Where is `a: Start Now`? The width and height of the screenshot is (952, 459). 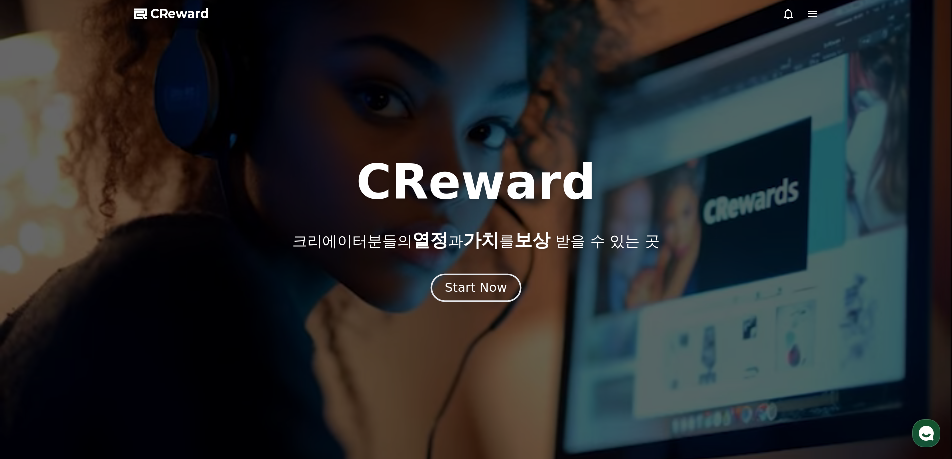
a: Start Now is located at coordinates (476, 289).